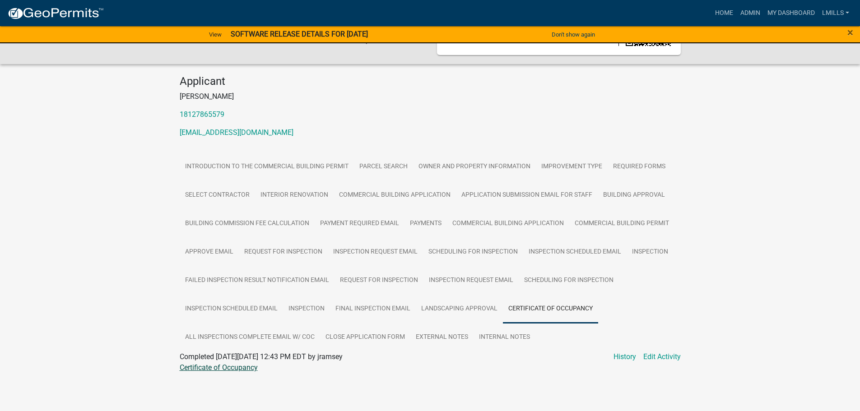 Image resolution: width=860 pixels, height=411 pixels. I want to click on a: Select contractor, so click(217, 195).